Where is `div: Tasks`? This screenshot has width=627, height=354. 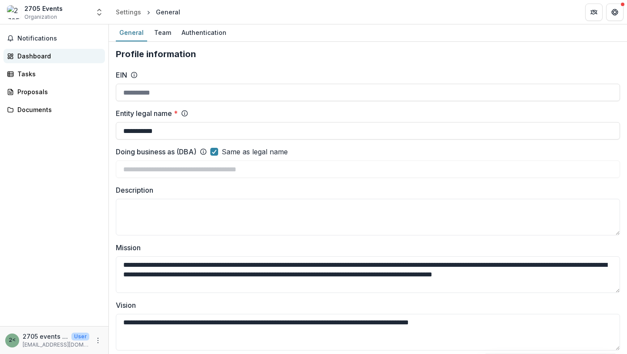
div: Tasks is located at coordinates (57, 74).